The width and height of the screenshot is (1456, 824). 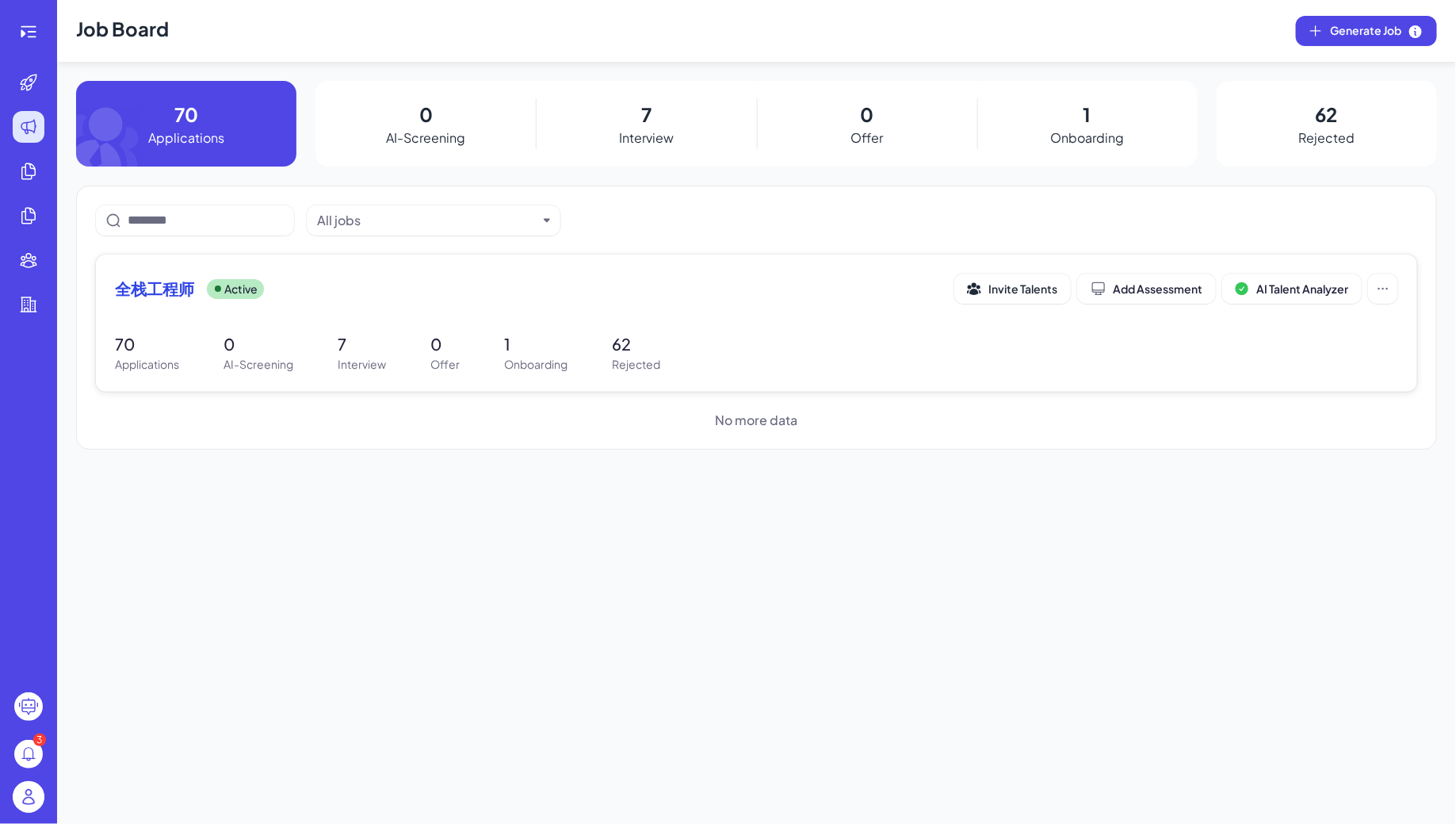 I want to click on div: All jobs, so click(x=338, y=220).